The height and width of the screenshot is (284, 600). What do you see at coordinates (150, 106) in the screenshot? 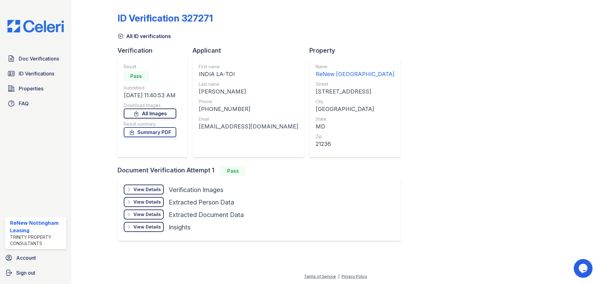
I see `div: Download Images` at bounding box center [150, 106].